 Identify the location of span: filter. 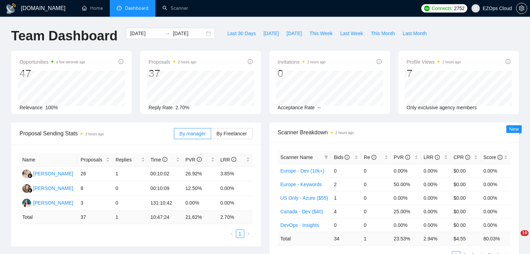
(326, 157).